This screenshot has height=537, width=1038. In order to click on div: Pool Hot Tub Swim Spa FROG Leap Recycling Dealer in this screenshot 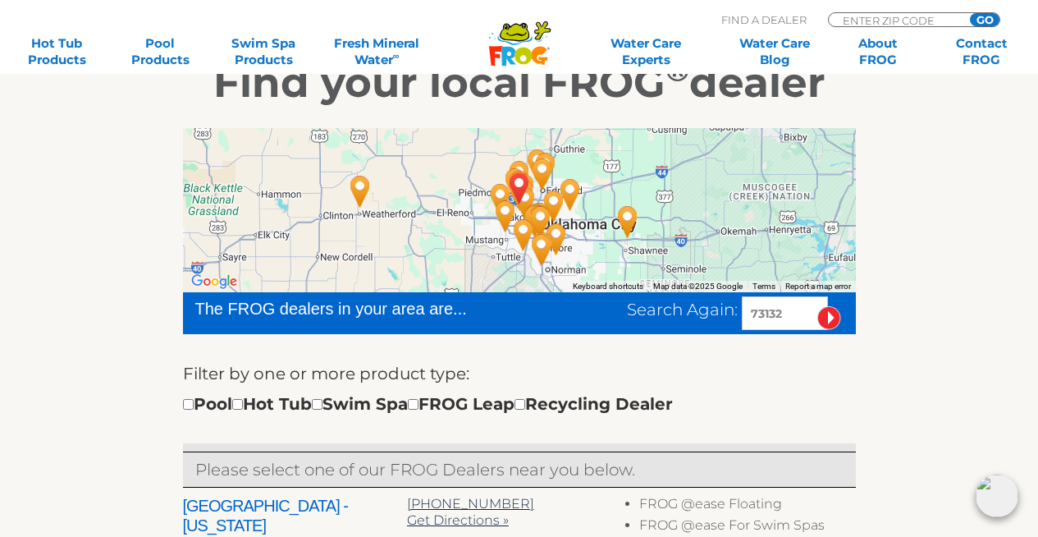, I will do `click(427, 404)`.